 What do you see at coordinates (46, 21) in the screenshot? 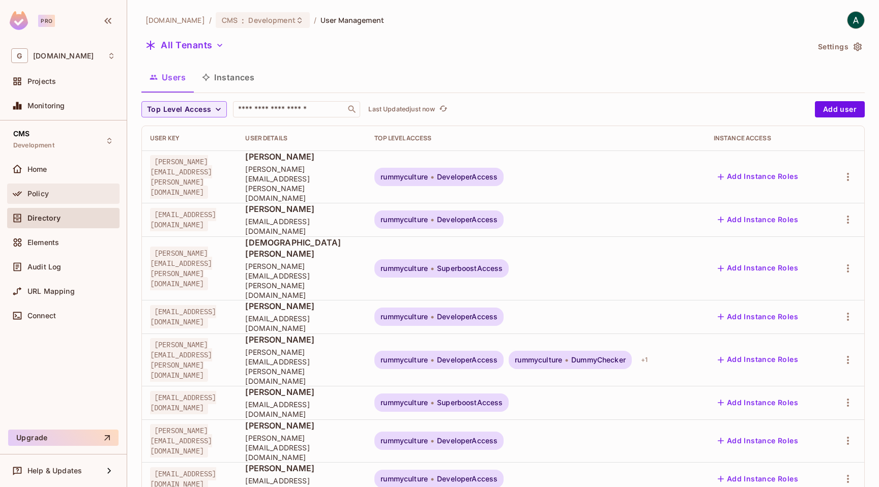
I see `div: Pro` at bounding box center [46, 21].